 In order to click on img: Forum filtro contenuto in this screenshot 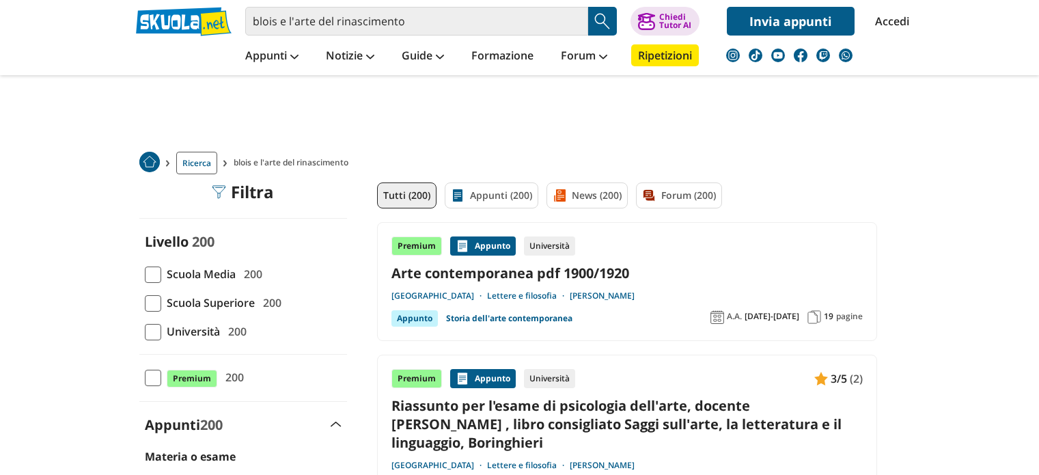, I will do `click(649, 195)`.